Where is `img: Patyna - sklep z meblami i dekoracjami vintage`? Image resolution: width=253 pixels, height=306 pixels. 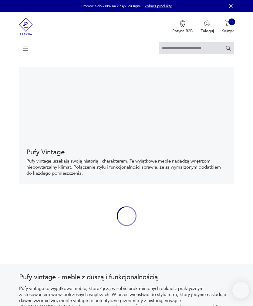
img: Patyna - sklep z meblami i dekoracjami vintage is located at coordinates (26, 26).